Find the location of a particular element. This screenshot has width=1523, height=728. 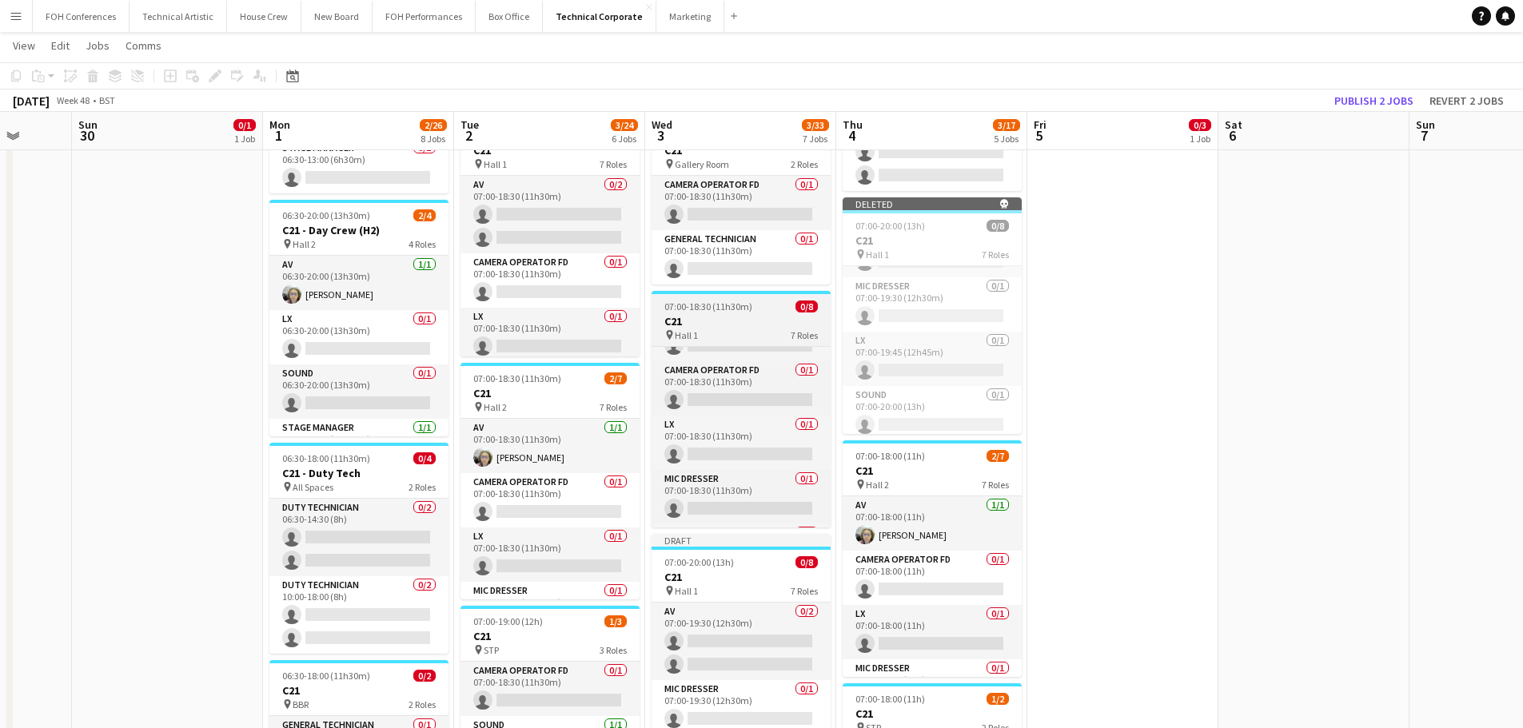

span: 07:00-18:30 (11h30m) is located at coordinates (517, 378).